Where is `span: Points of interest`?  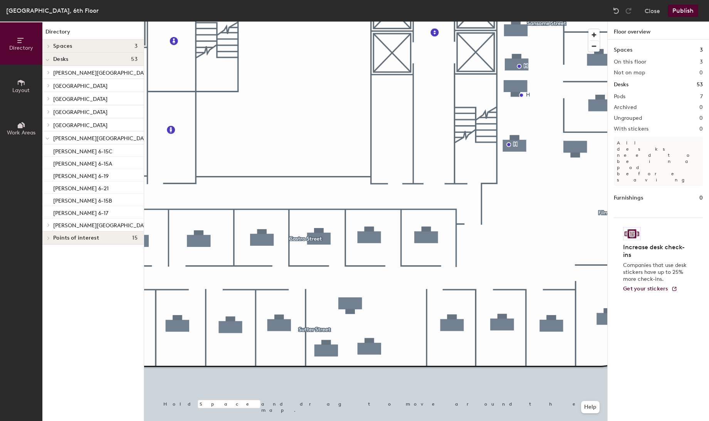
span: Points of interest is located at coordinates (76, 238).